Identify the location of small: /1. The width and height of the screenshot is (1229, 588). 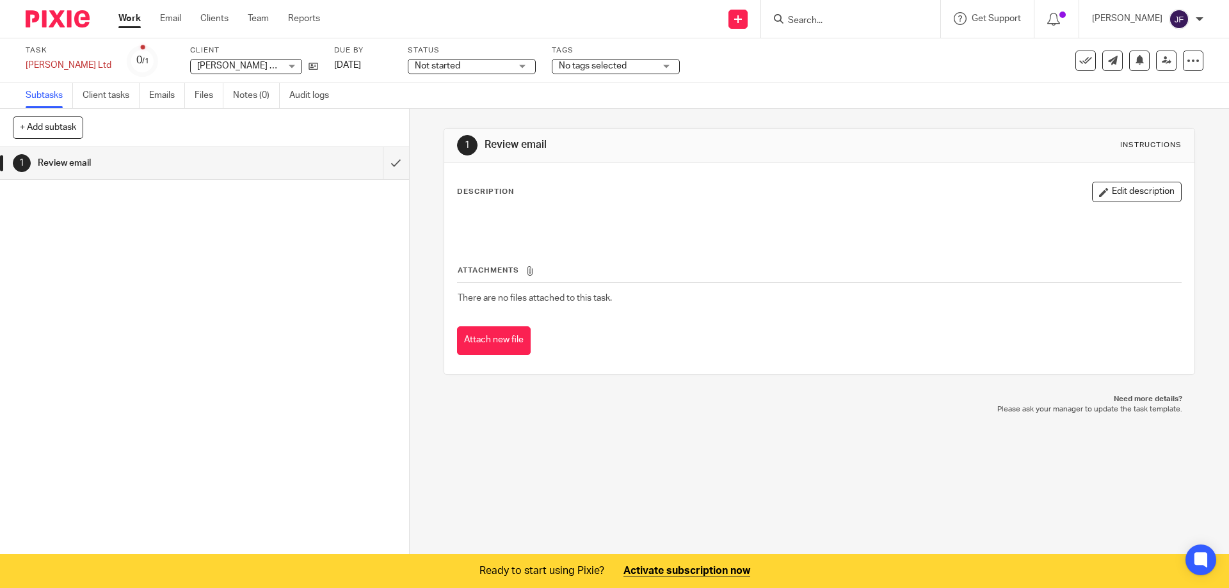
(145, 61).